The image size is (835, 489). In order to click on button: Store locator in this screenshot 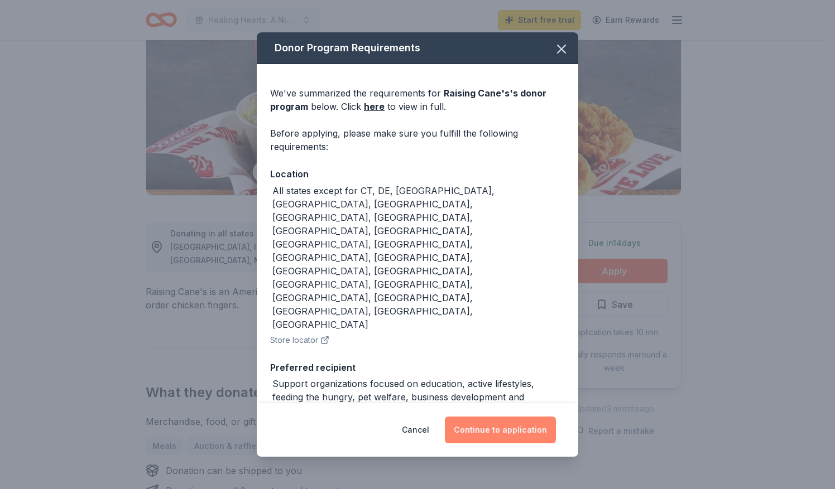, I will do `click(300, 340)`.